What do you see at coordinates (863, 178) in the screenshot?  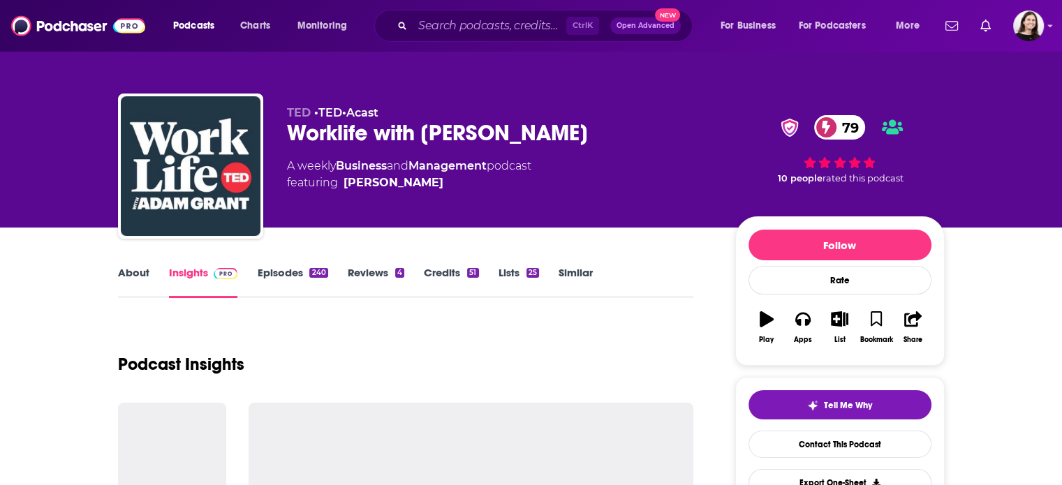 I see `span: rated this podcast` at bounding box center [863, 178].